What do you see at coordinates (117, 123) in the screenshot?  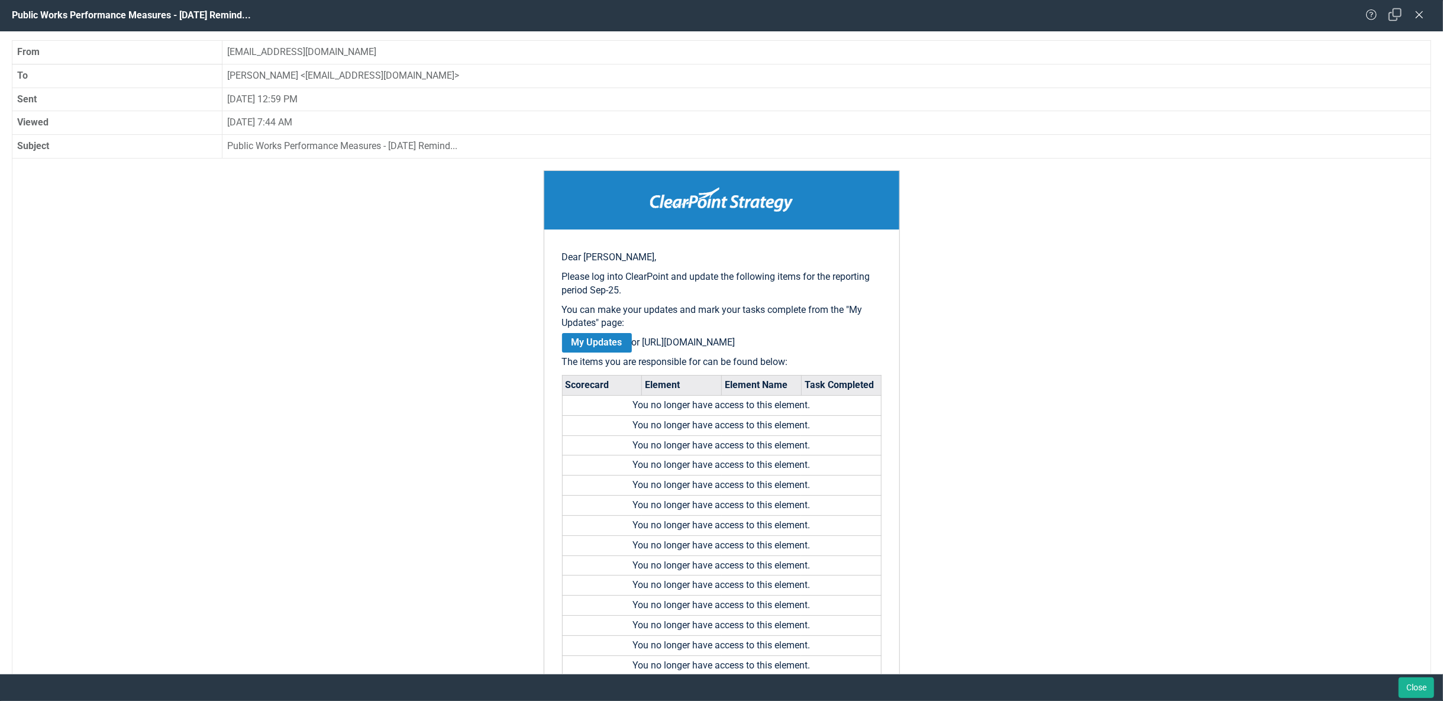 I see `th: Viewed` at bounding box center [117, 123].